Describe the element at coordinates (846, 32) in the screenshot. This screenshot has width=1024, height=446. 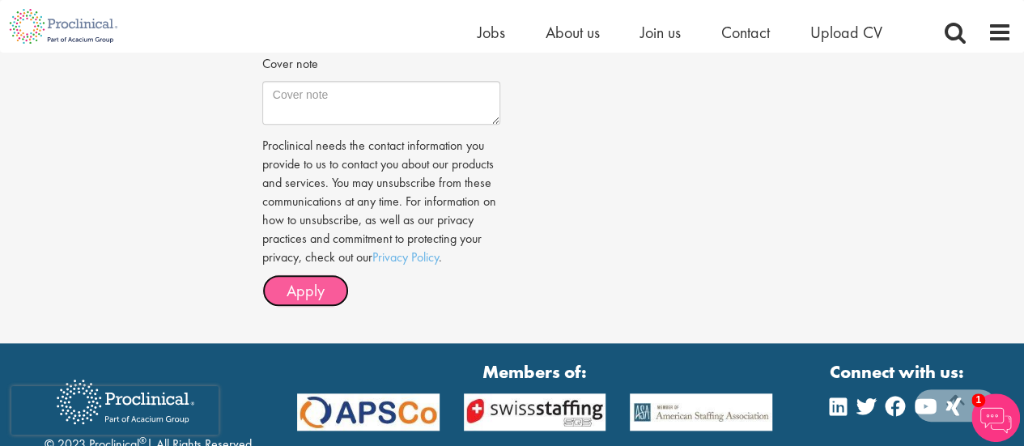
I see `span: Upload CV` at that location.